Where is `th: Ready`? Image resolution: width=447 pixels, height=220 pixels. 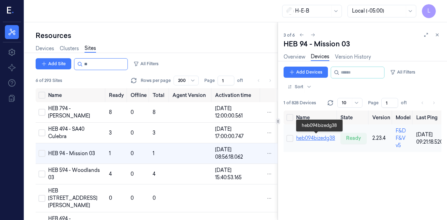 th: Ready is located at coordinates (117, 95).